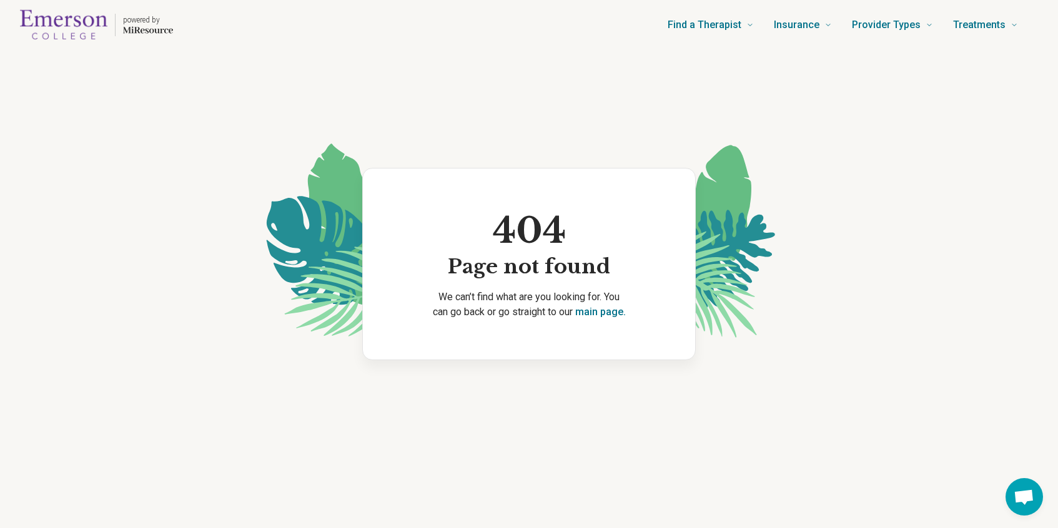  I want to click on span: Provider Types, so click(886, 25).